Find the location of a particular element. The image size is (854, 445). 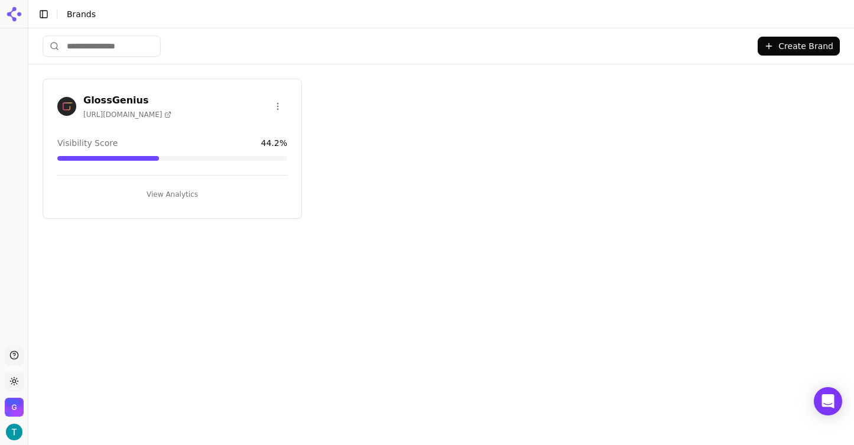

span: 44.2 % is located at coordinates (274, 143).